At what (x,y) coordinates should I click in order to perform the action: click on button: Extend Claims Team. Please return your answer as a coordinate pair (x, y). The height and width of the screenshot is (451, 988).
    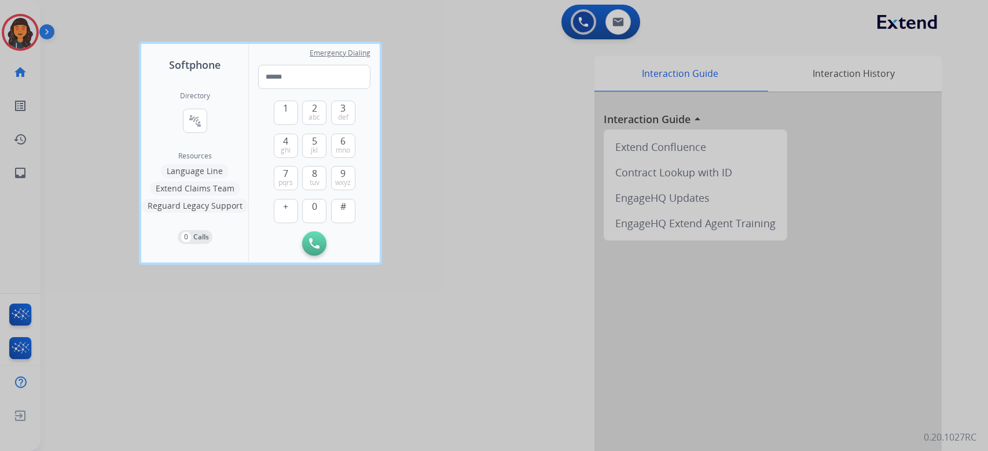
    Looking at the image, I should click on (195, 189).